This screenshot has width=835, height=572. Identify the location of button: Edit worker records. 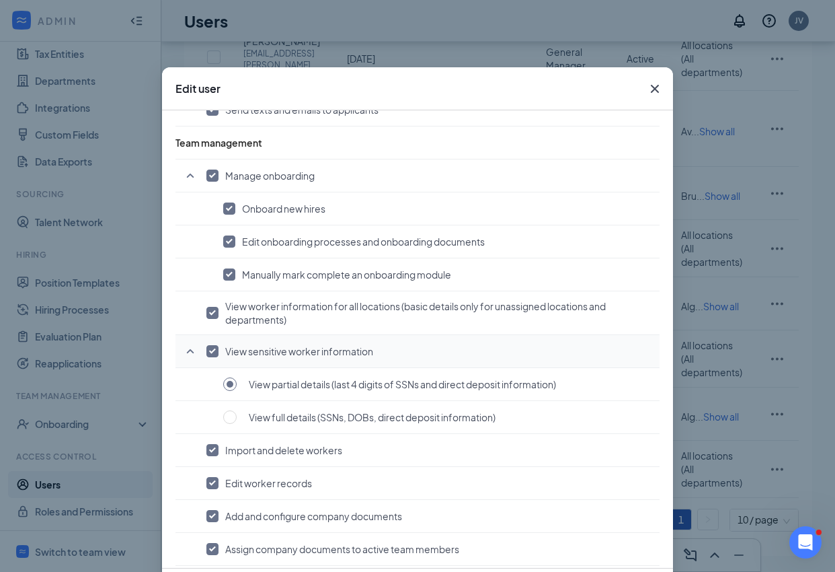
(430, 483).